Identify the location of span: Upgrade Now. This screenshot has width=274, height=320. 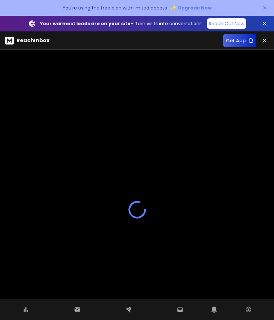
(195, 8).